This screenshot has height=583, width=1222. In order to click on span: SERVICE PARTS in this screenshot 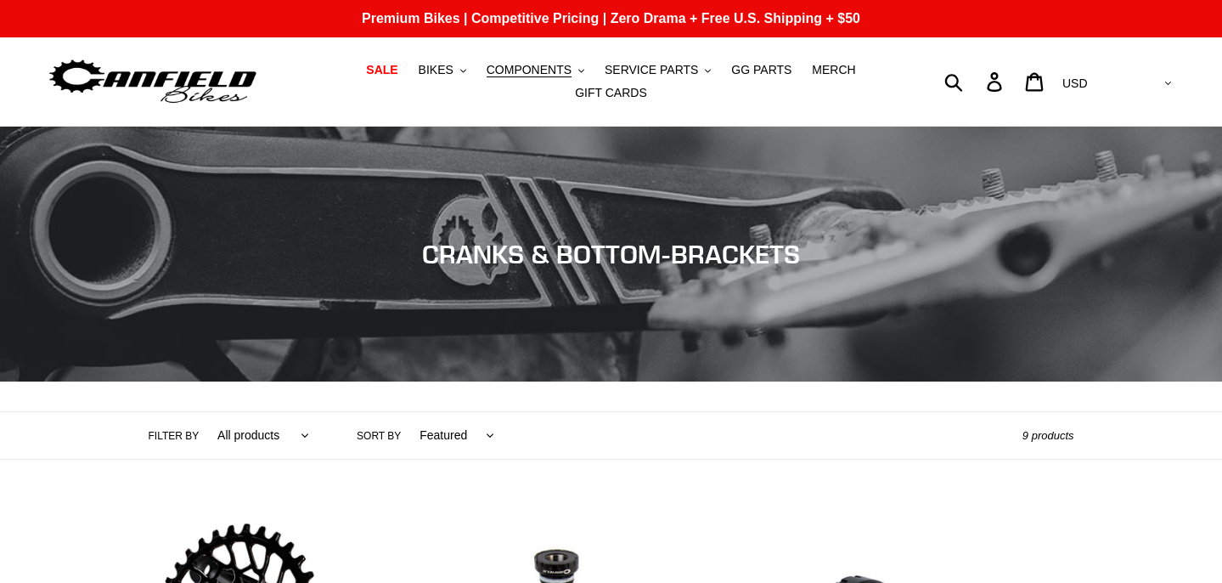, I will do `click(651, 70)`.